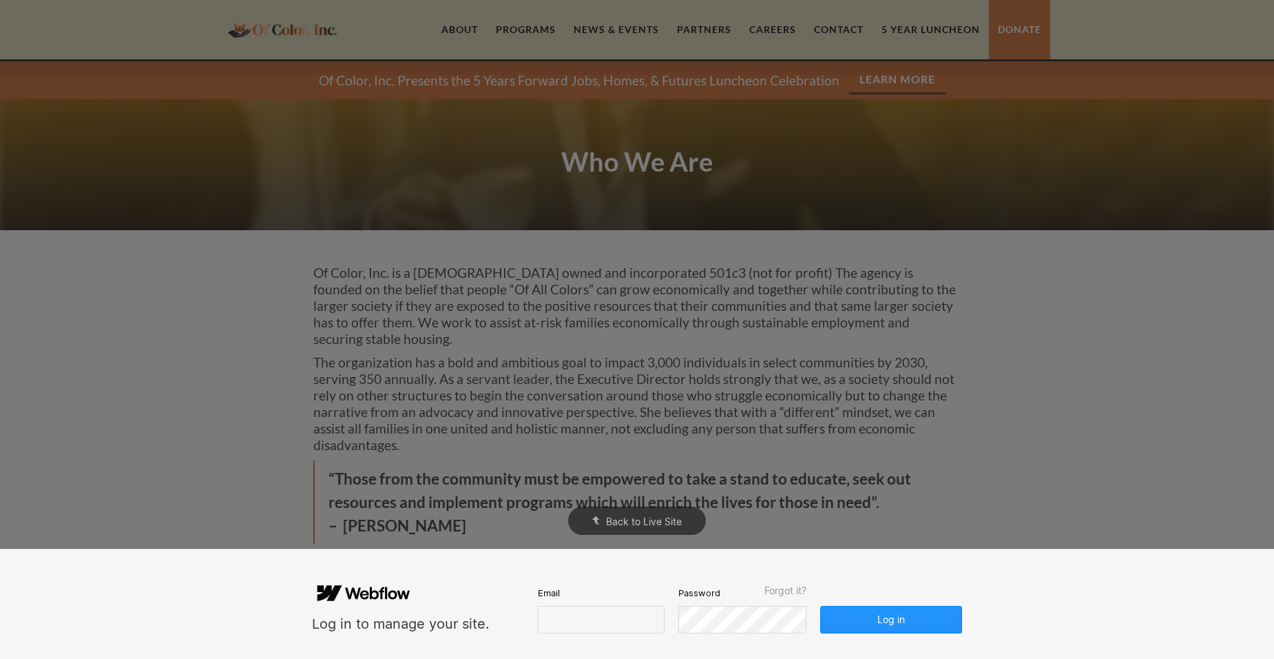 This screenshot has width=1274, height=659. I want to click on span: Email, so click(548, 592).